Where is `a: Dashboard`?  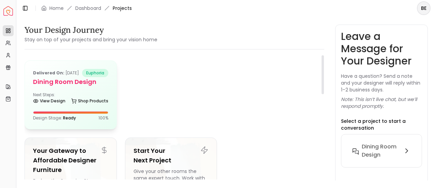
a: Dashboard is located at coordinates (88, 8).